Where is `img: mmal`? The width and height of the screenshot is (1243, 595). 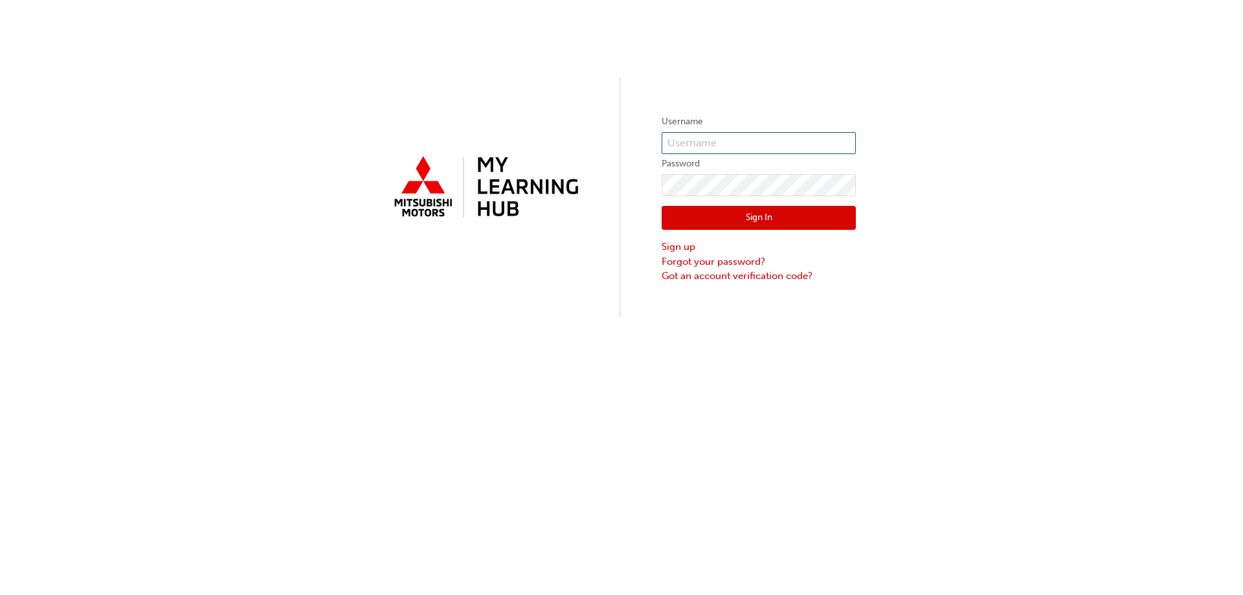
img: mmal is located at coordinates (484, 188).